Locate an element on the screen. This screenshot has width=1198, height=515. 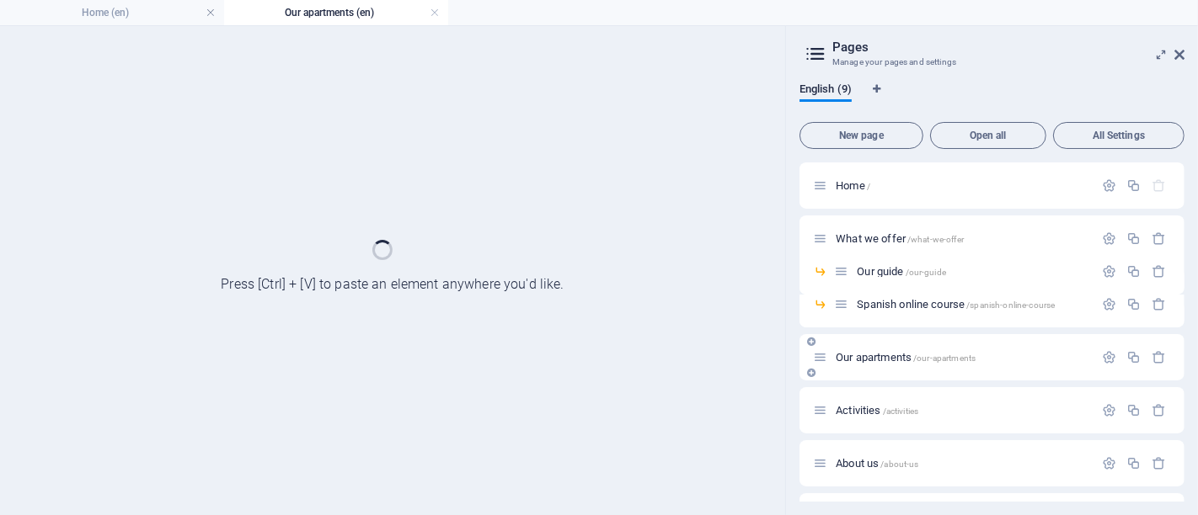
div: Home/ is located at coordinates (962, 185).